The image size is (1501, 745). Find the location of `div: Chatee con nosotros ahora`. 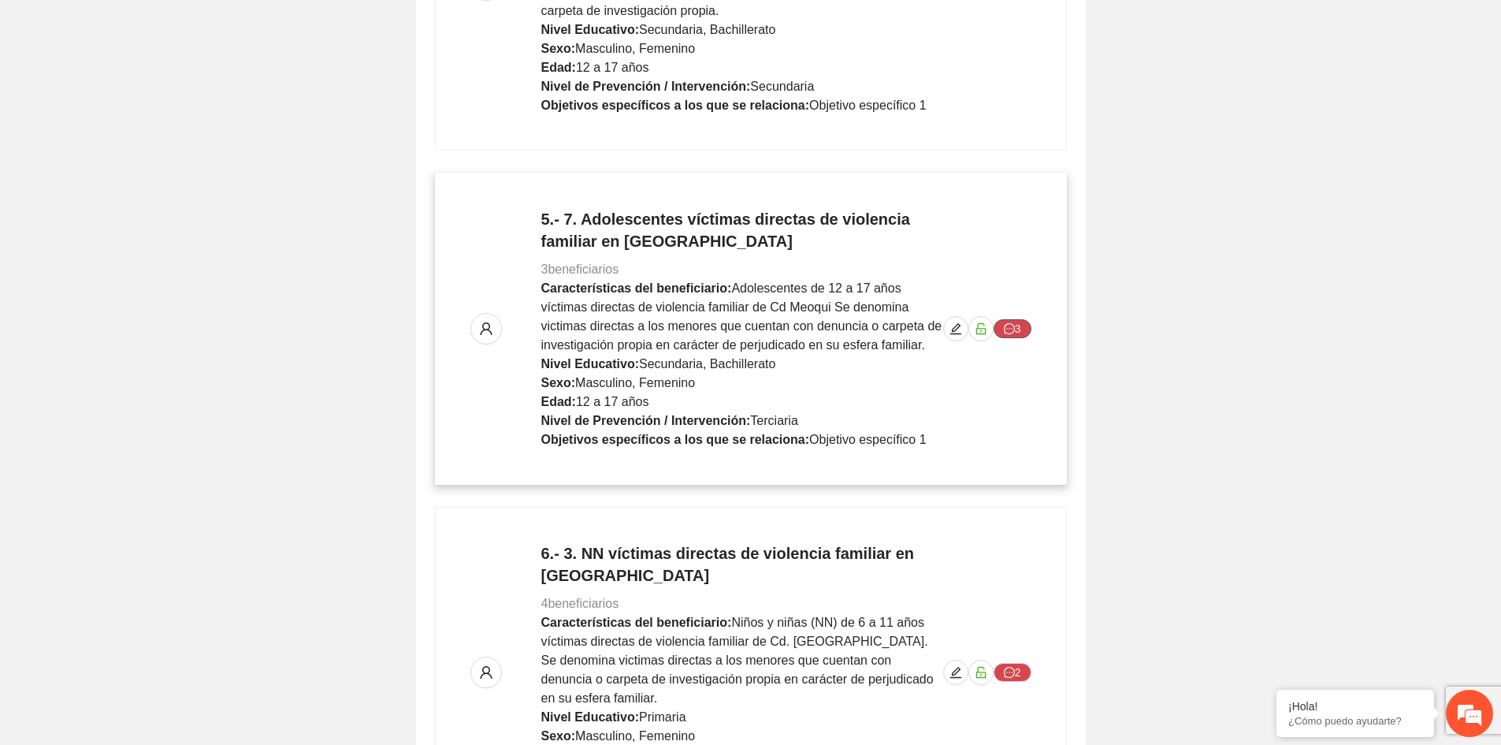

div: Chatee con nosotros ahora is located at coordinates (173, 91).